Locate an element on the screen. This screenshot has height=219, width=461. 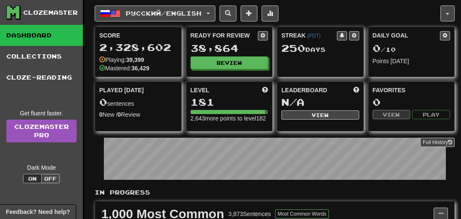
div: Get fluent faster. is located at coordinates (41, 113).